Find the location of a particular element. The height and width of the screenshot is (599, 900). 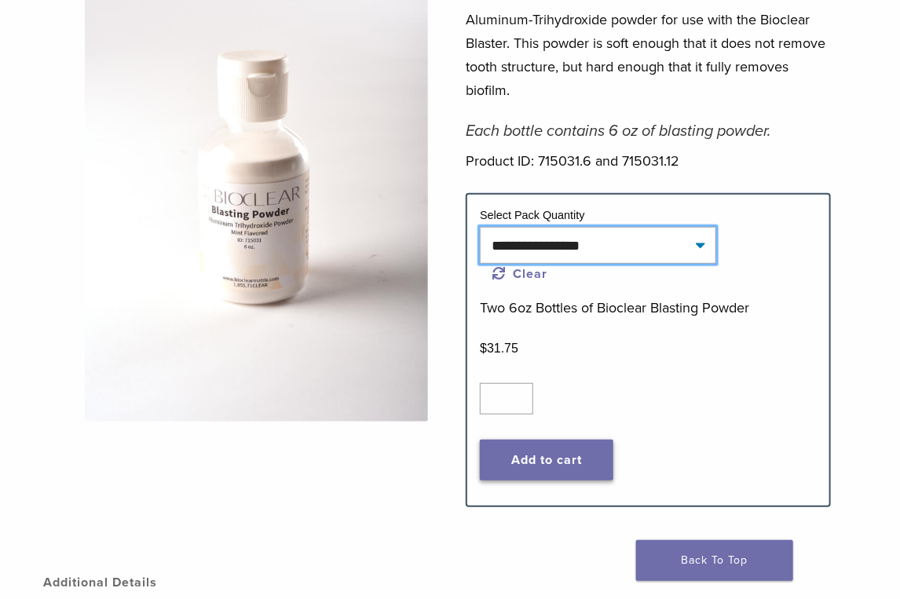

label: Select Pack Quantity is located at coordinates (532, 215).